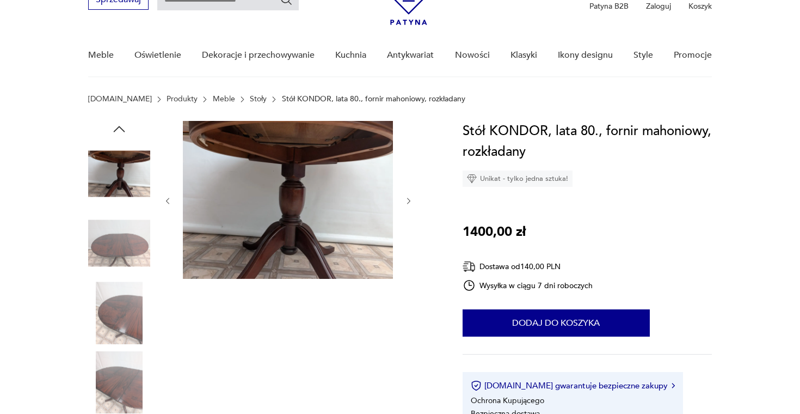 The height and width of the screenshot is (414, 800). Describe the element at coordinates (524, 55) in the screenshot. I see `a: Klasyki` at that location.